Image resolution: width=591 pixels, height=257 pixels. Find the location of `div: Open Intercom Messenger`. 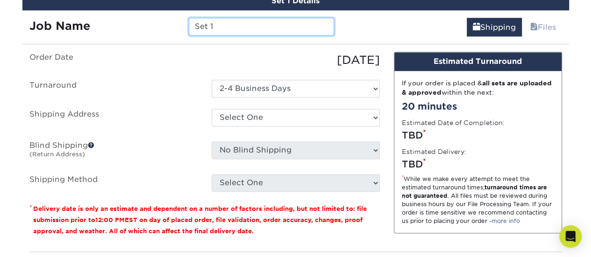

div: Open Intercom Messenger is located at coordinates (570, 237).